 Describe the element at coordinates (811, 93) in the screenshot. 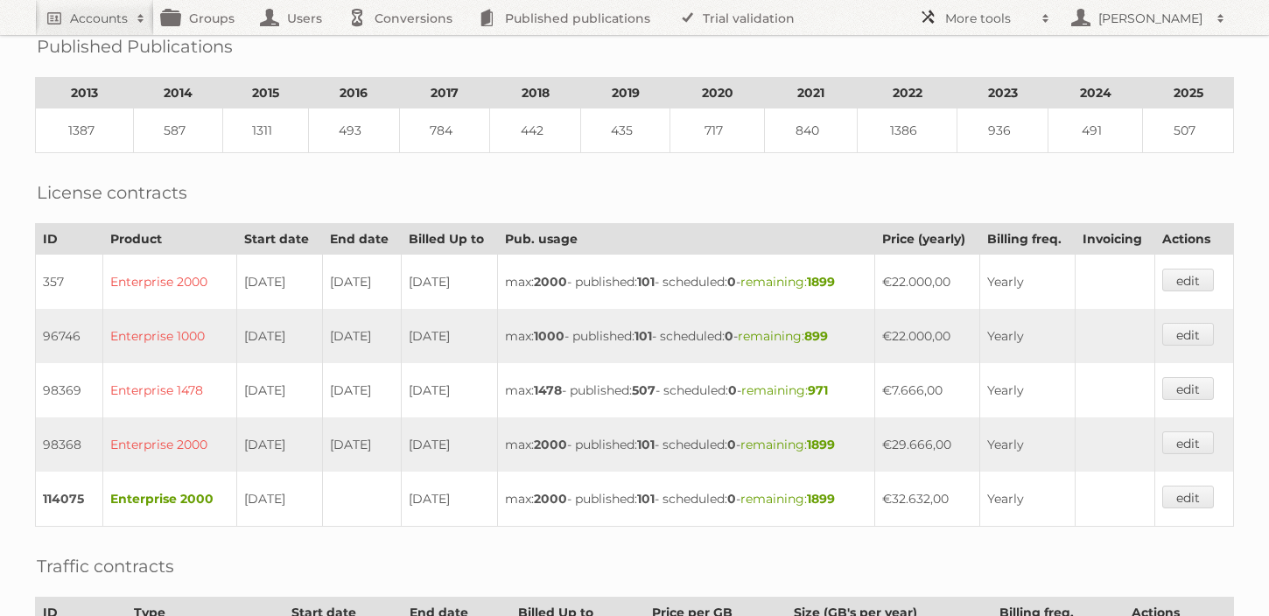

I see `th: 2021` at that location.